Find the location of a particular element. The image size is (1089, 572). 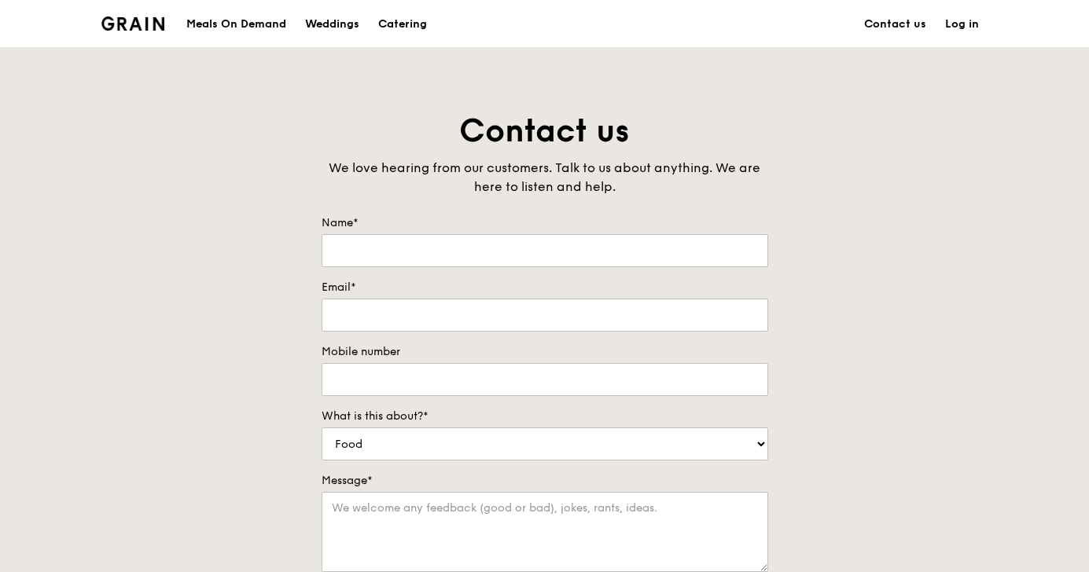

a: Weddings is located at coordinates (332, 24).